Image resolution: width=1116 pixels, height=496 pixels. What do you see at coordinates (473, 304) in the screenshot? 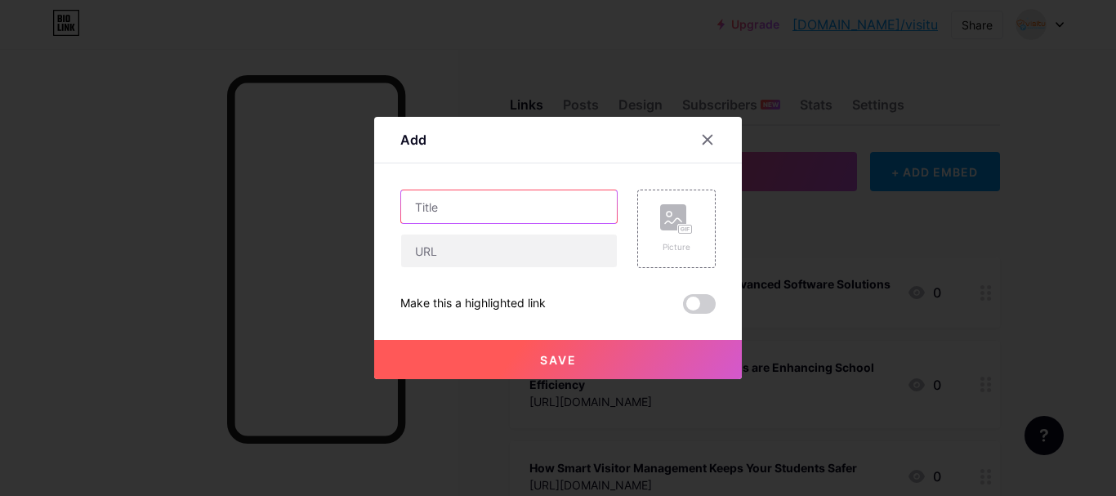
I see `div: Make this a highlighted link` at bounding box center [473, 304].